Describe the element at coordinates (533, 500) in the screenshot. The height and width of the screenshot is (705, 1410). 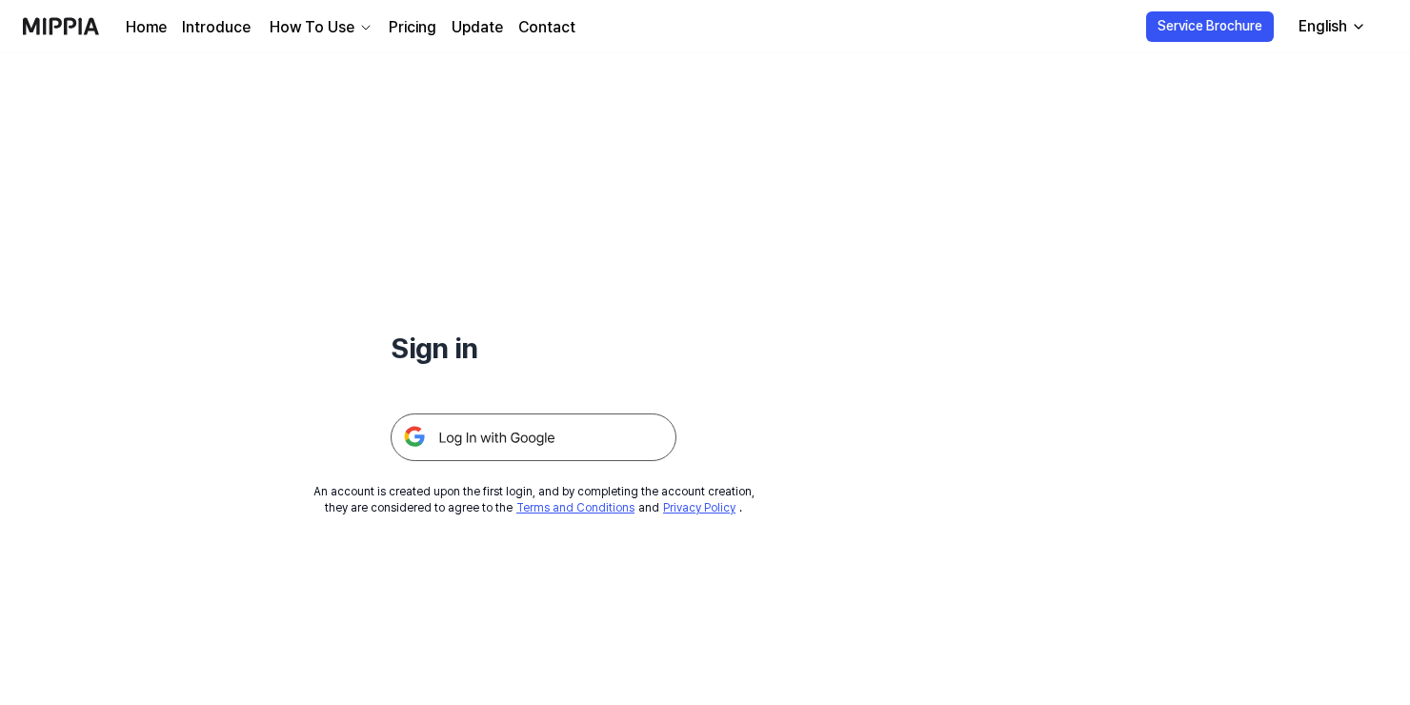
I see `div: An account is created upon the first login, and by completing the account creation, they are cons...` at that location.